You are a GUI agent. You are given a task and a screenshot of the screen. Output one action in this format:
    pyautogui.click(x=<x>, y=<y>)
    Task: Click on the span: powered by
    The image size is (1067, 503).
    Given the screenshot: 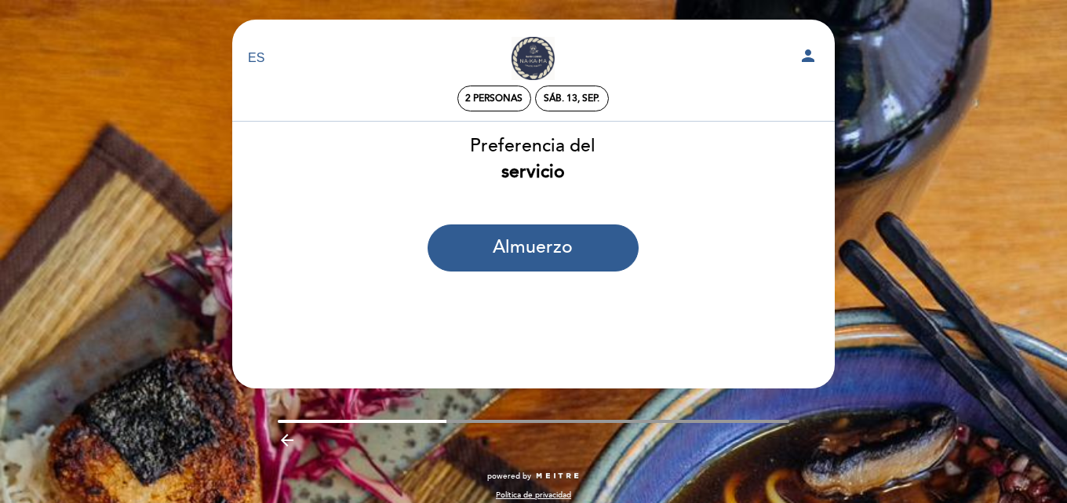 What is the action you would take?
    pyautogui.click(x=509, y=476)
    